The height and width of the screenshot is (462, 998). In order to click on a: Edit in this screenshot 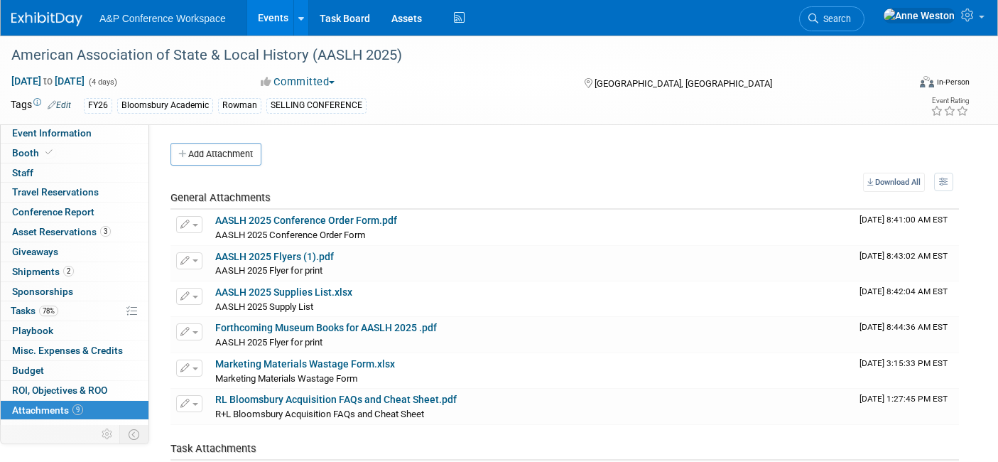, I will do `click(59, 105)`.